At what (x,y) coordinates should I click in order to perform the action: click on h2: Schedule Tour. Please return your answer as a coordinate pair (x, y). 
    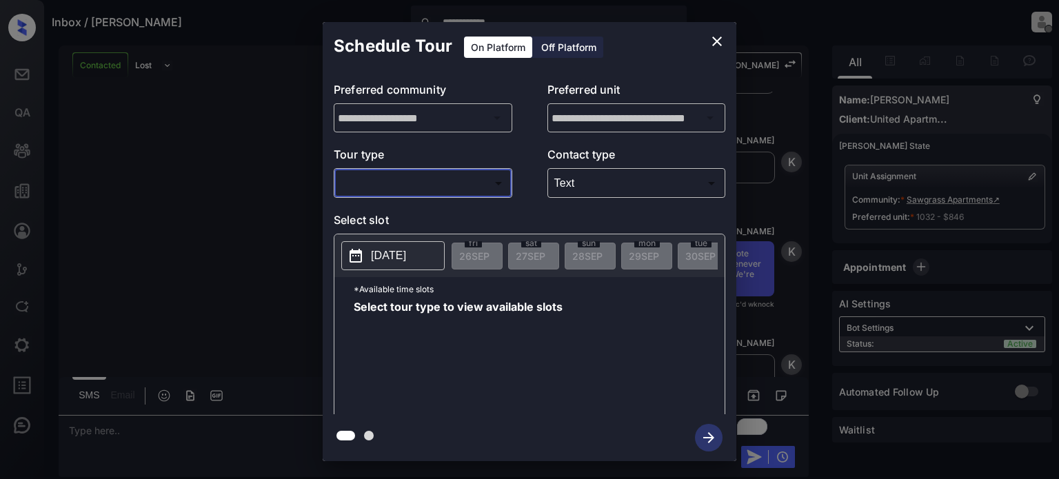
    Looking at the image, I should click on (393, 46).